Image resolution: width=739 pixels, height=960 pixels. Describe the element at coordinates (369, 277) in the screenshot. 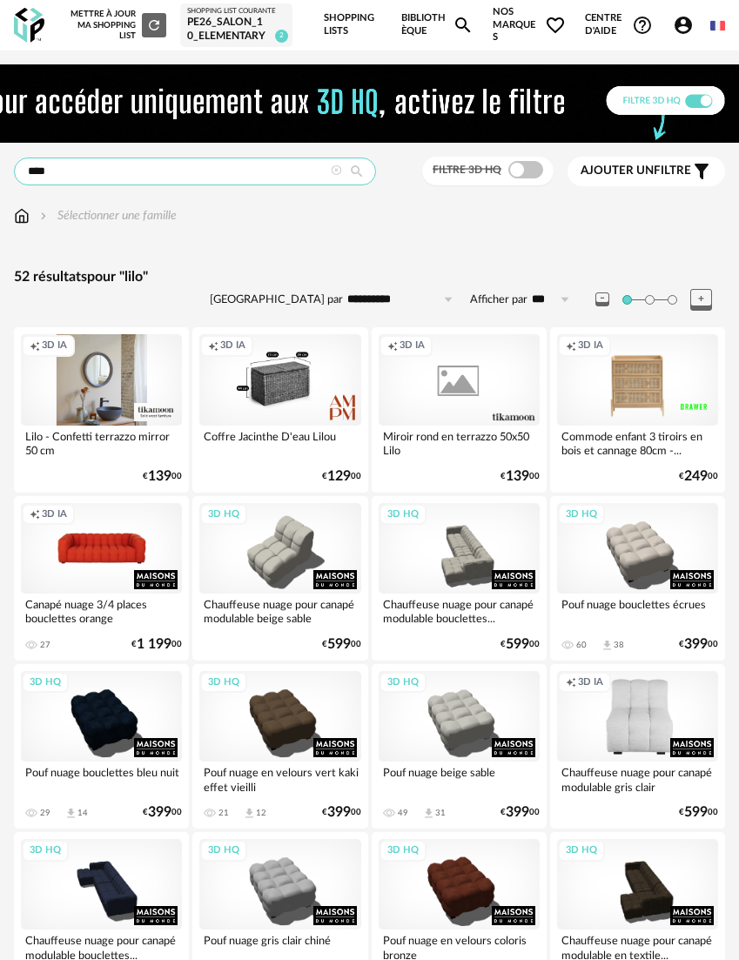

I see `div: 52 résultats` at that location.